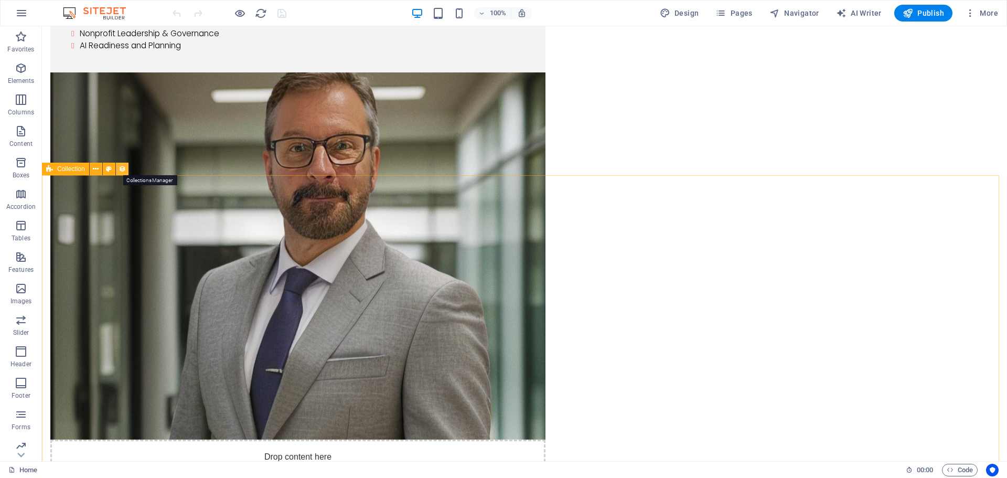 The height and width of the screenshot is (478, 1007). Describe the element at coordinates (923, 13) in the screenshot. I see `span: Publish` at that location.